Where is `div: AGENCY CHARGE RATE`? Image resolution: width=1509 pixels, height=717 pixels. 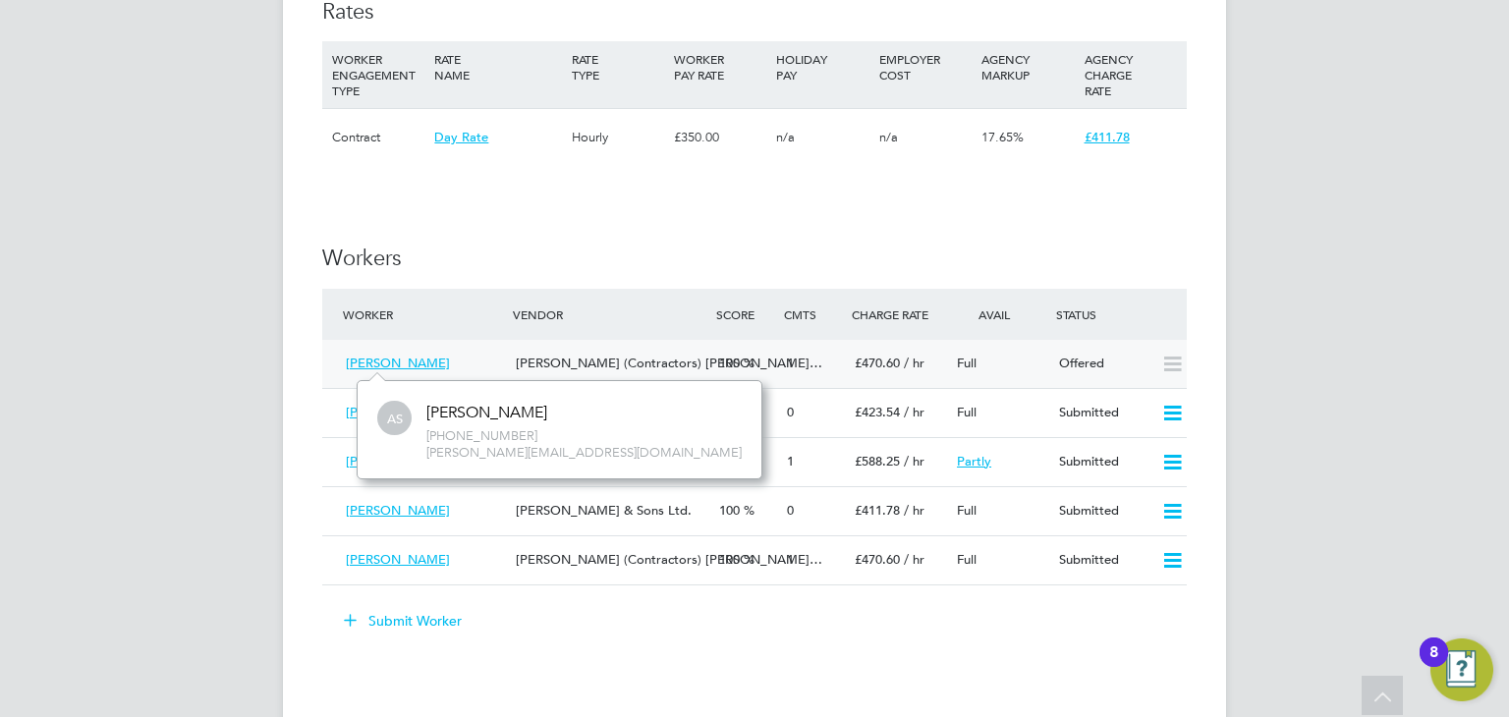
div: AGENCY CHARGE RATE is located at coordinates (1131, 75).